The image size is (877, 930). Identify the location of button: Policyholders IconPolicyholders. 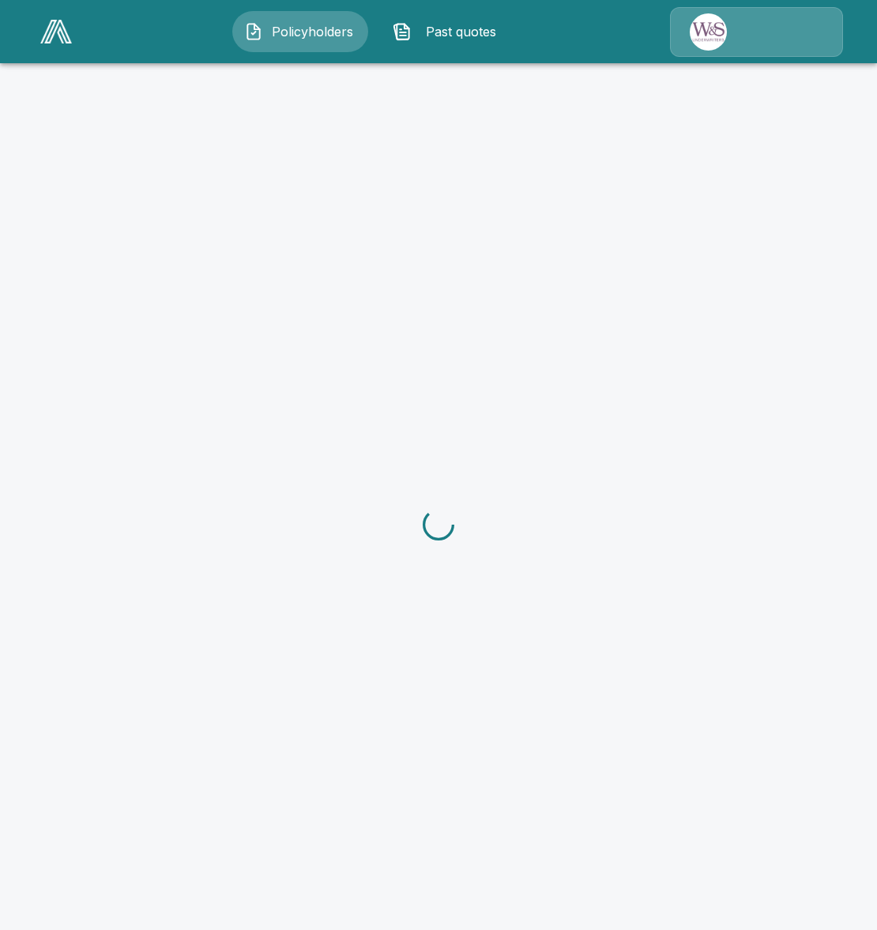
(300, 32).